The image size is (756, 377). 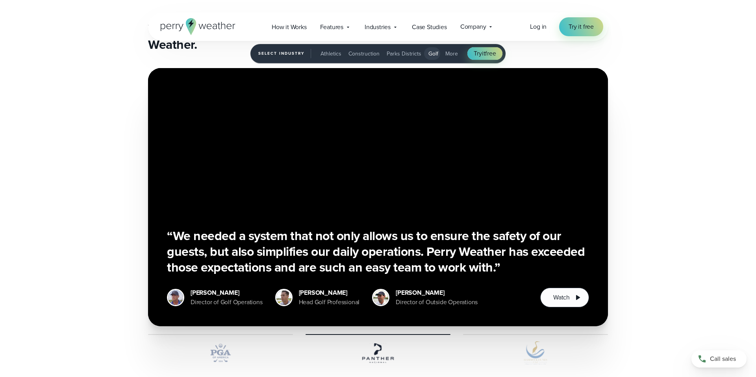 What do you see at coordinates (539, 27) in the screenshot?
I see `a: Log in` at bounding box center [539, 27].